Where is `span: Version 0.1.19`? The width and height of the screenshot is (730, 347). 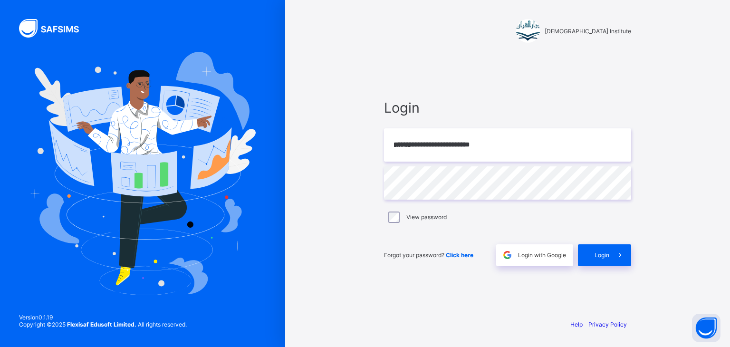
span: Version 0.1.19 is located at coordinates (103, 317).